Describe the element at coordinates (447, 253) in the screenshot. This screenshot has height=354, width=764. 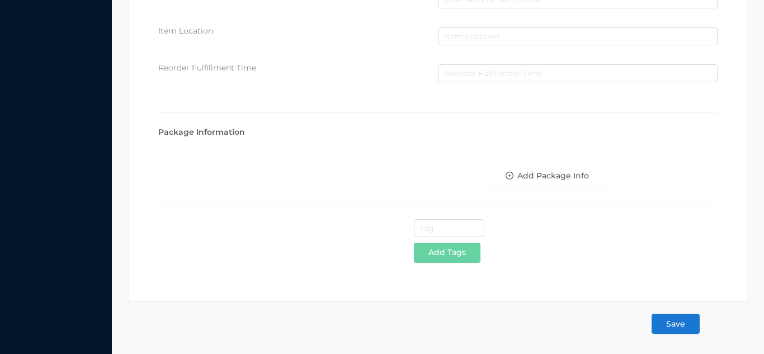
I see `button: Add Tags` at that location.